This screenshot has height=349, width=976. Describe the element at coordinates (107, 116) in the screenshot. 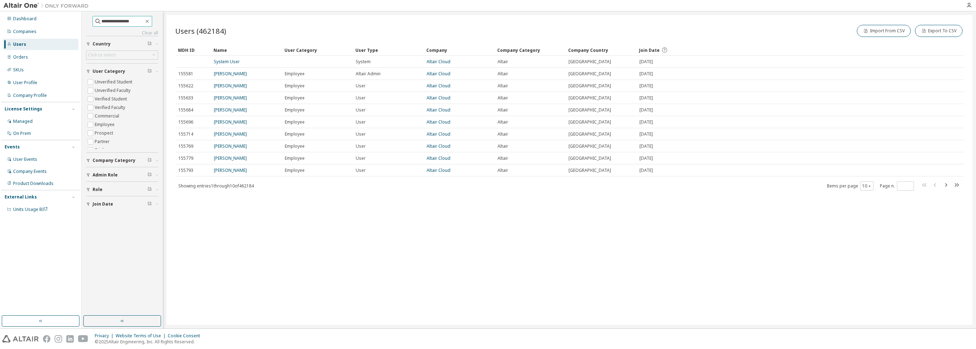

I see `label: Commercial` at that location.